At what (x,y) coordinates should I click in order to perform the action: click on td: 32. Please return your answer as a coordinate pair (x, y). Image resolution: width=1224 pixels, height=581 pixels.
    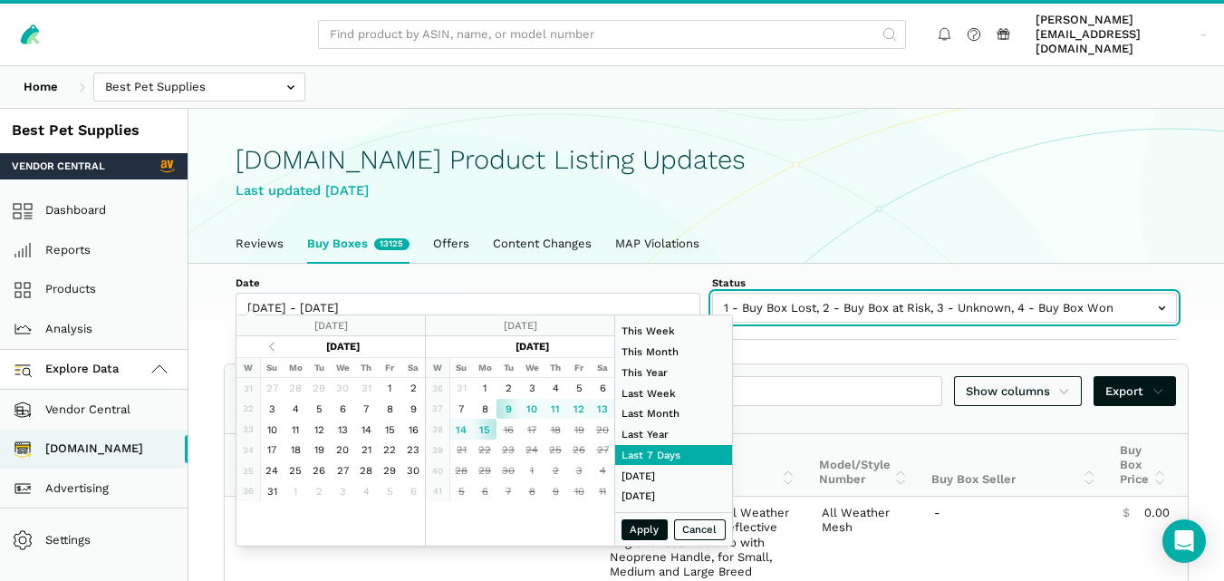
    Looking at the image, I should click on (248, 409).